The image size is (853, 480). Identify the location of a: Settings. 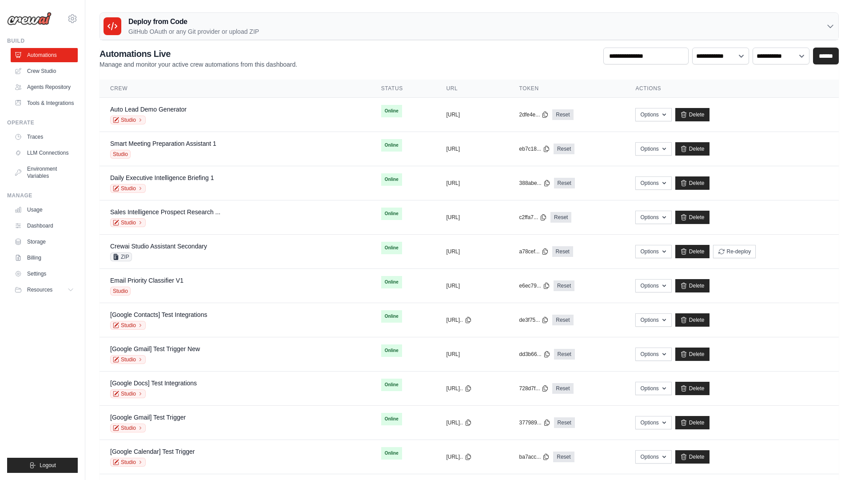
(44, 274).